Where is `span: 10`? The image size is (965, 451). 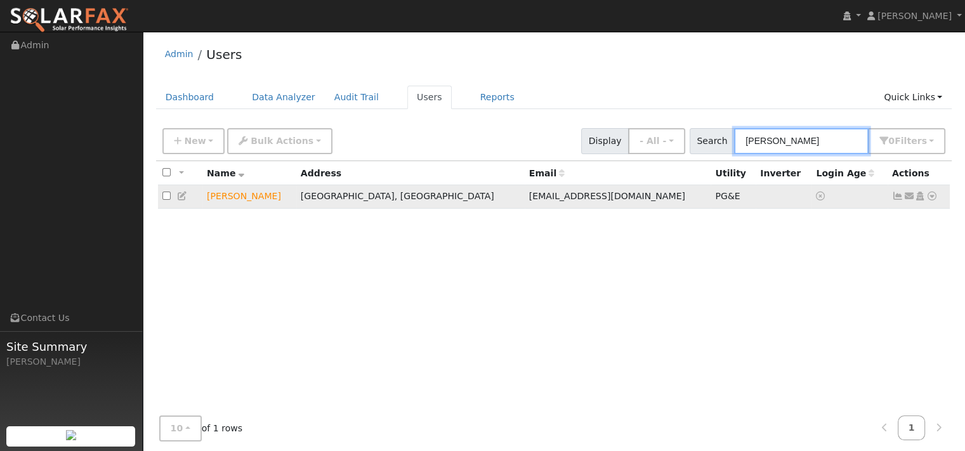
span: 10 is located at coordinates (177, 428).